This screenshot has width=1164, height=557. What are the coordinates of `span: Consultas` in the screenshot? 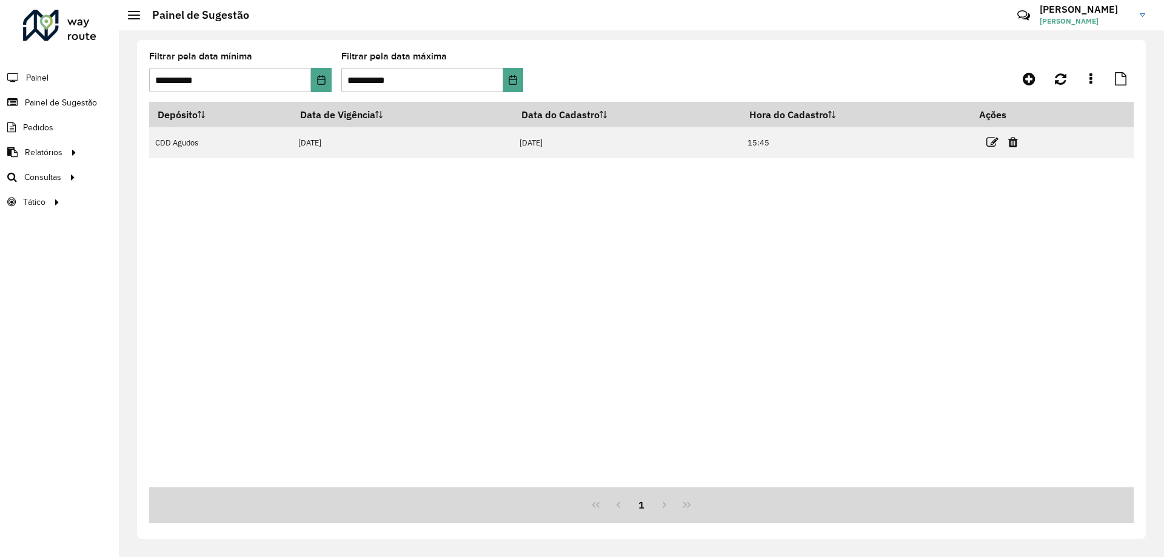 It's located at (42, 177).